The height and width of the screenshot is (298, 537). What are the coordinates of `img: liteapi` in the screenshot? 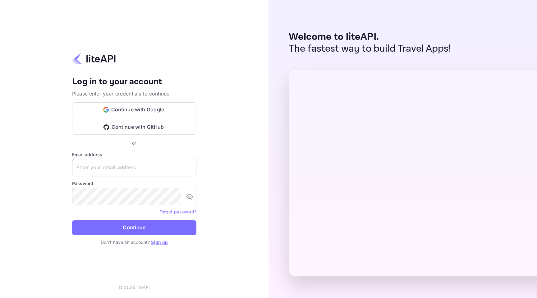 It's located at (94, 58).